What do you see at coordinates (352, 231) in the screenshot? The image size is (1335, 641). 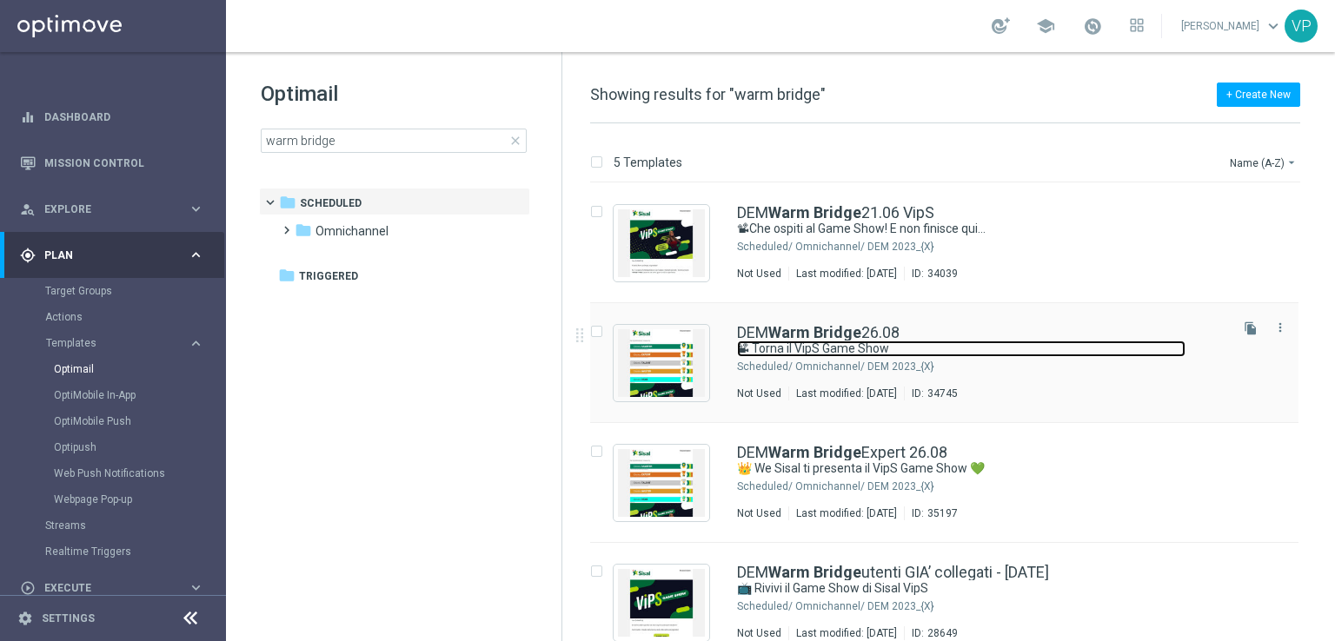 I see `span: Omnichannel` at bounding box center [352, 231].